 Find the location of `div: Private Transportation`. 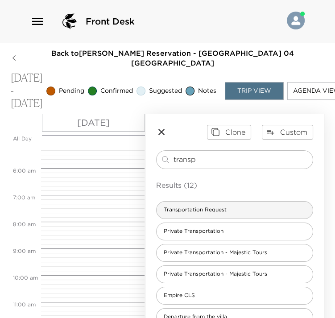

div: Private Transportation is located at coordinates (235, 232).